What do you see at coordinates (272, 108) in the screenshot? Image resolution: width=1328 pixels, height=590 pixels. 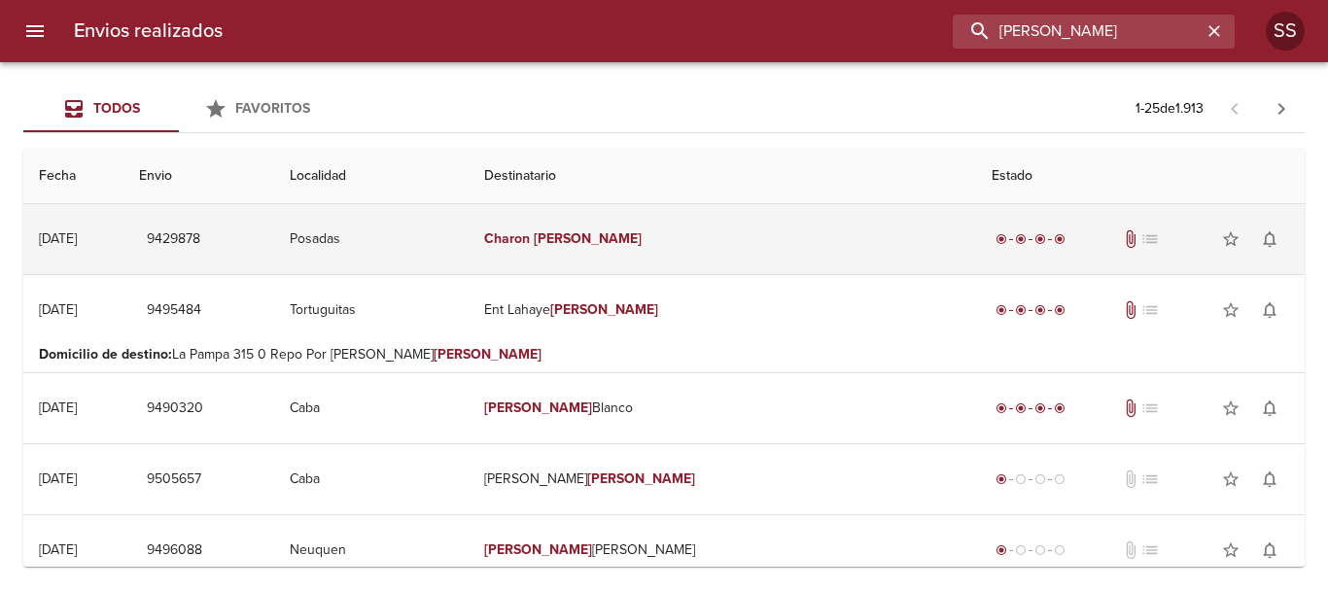 I see `span: Favoritos` at bounding box center [272, 108].